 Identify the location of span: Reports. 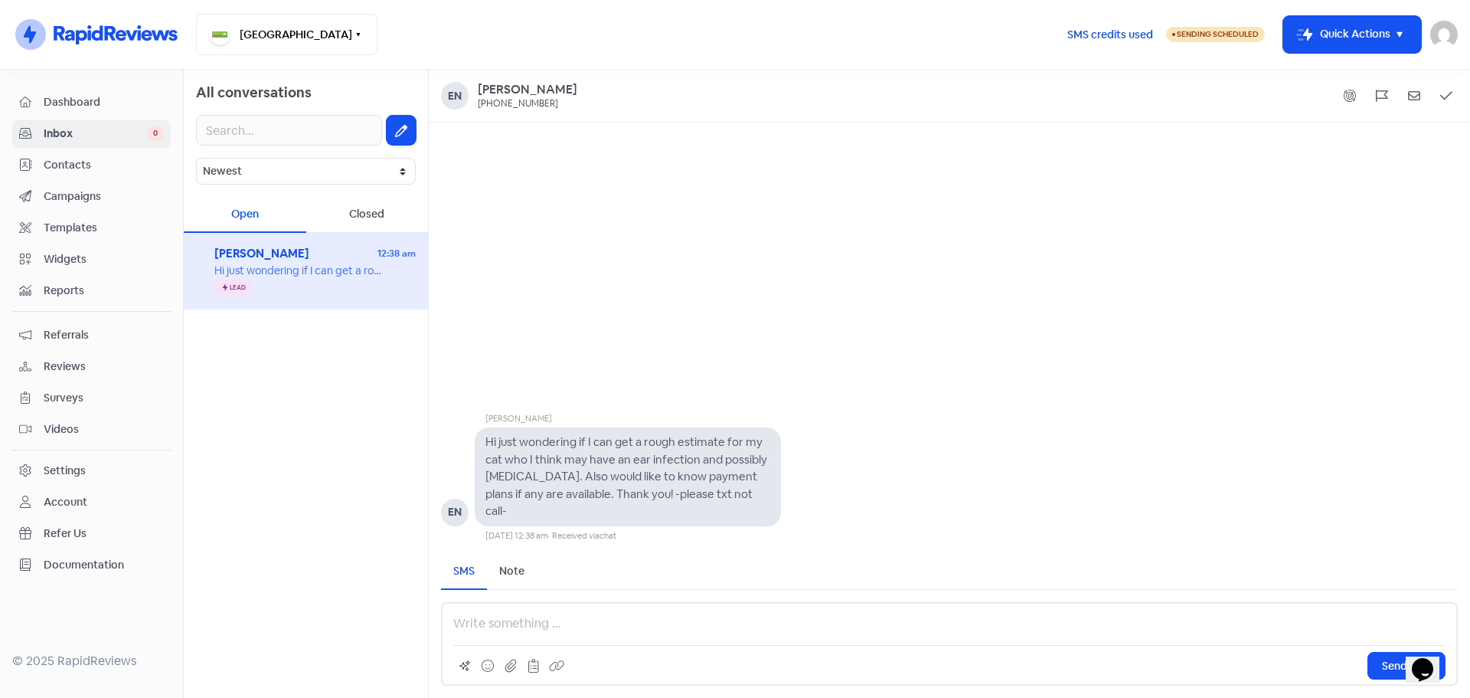
(103, 290).